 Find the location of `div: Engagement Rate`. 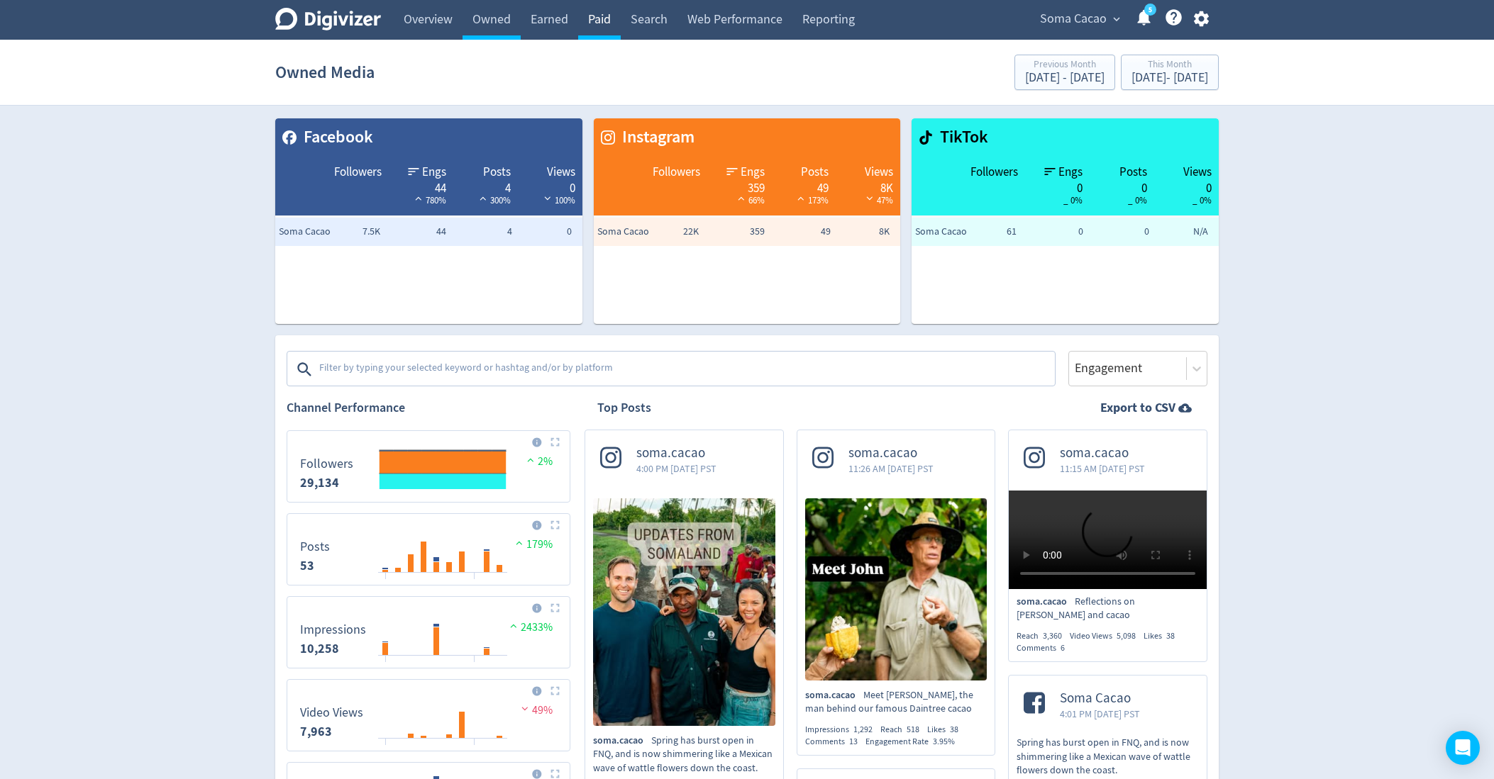

div: Engagement Rate is located at coordinates (914, 742).